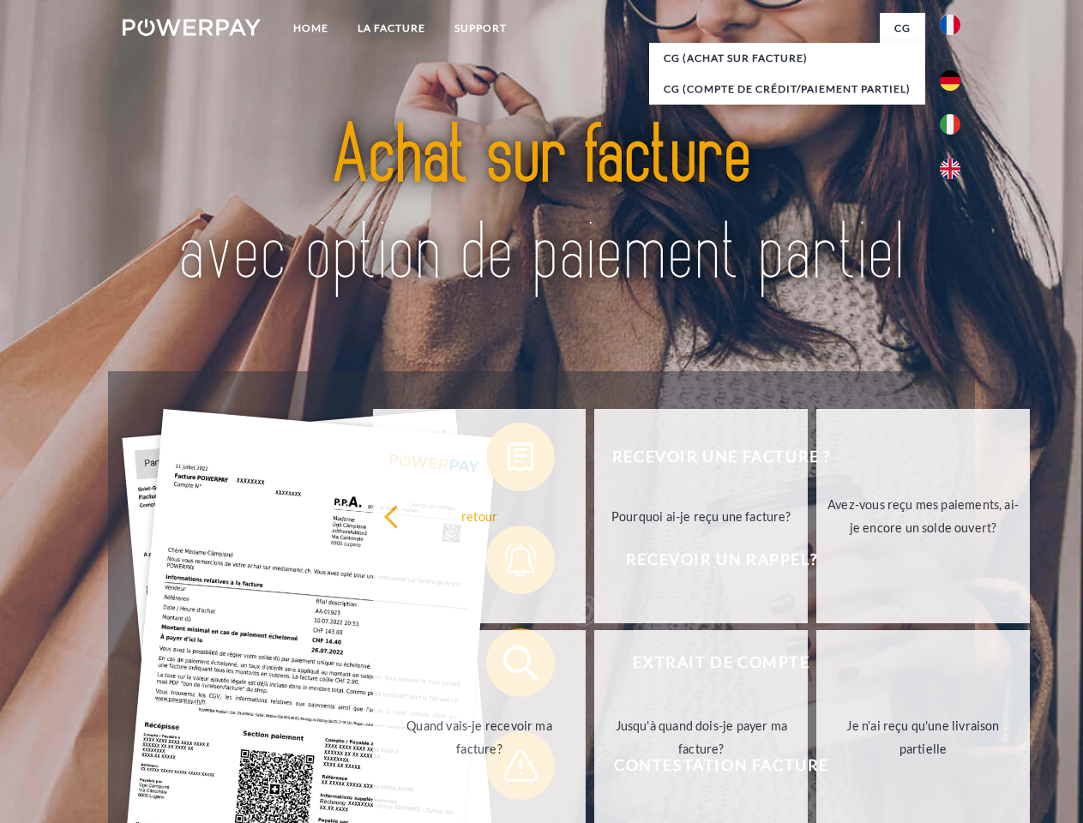  What do you see at coordinates (902, 28) in the screenshot?
I see `a: CG` at bounding box center [902, 28].